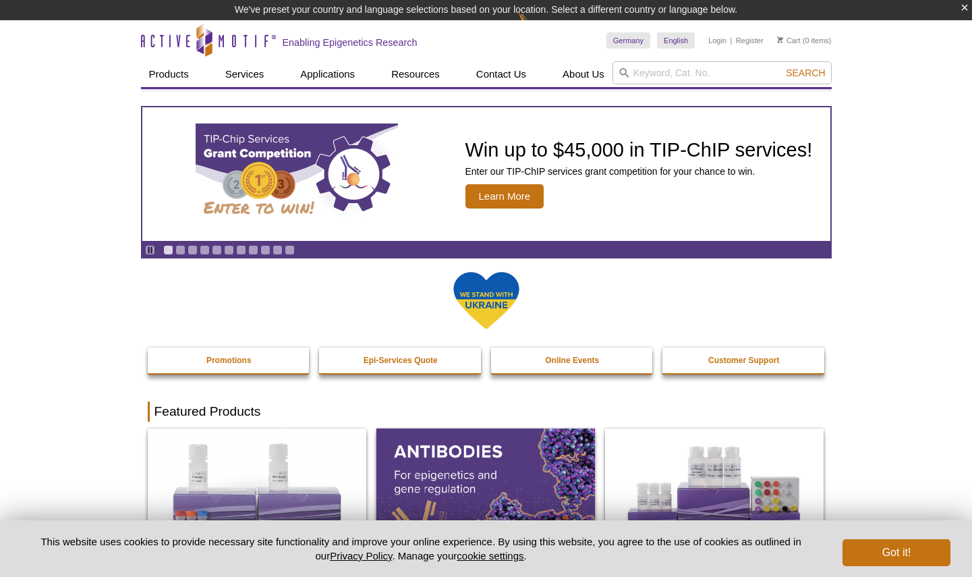  I want to click on a: Resources, so click(415, 74).